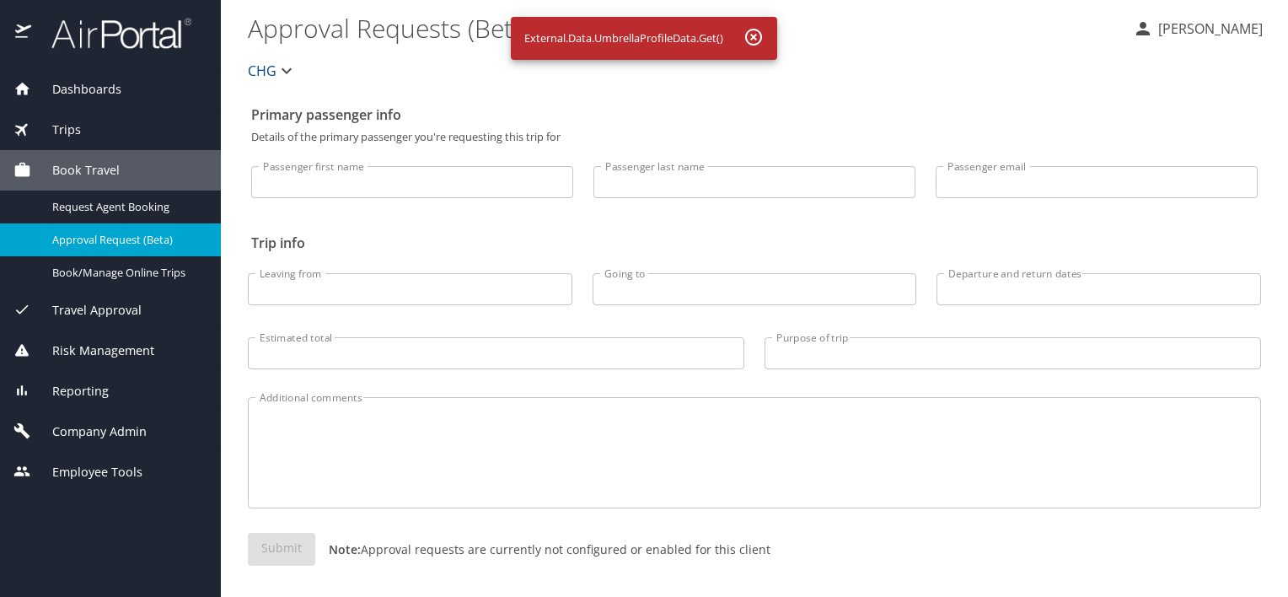 The width and height of the screenshot is (1288, 597). Describe the element at coordinates (684, 28) in the screenshot. I see `h1: Approval Requests (Beta)` at that location.